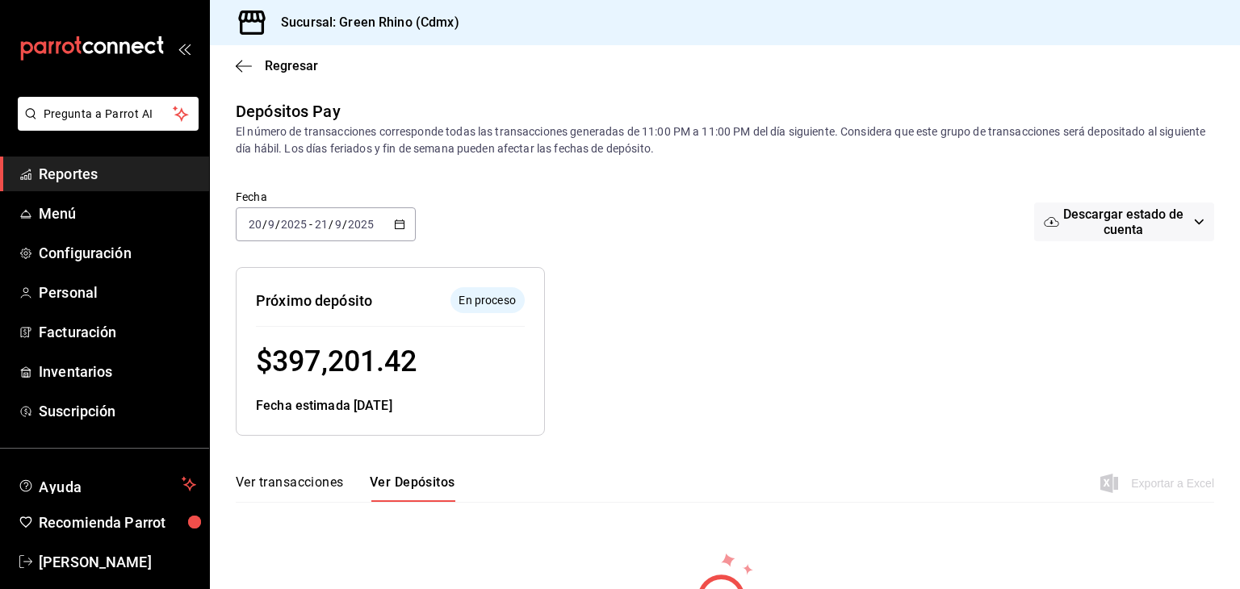 The height and width of the screenshot is (589, 1240). Describe the element at coordinates (725, 140) in the screenshot. I see `div: El número de transacciones corresponde todas las transacciones generadas de 11:00 PM a 11:00 PM d...` at that location.